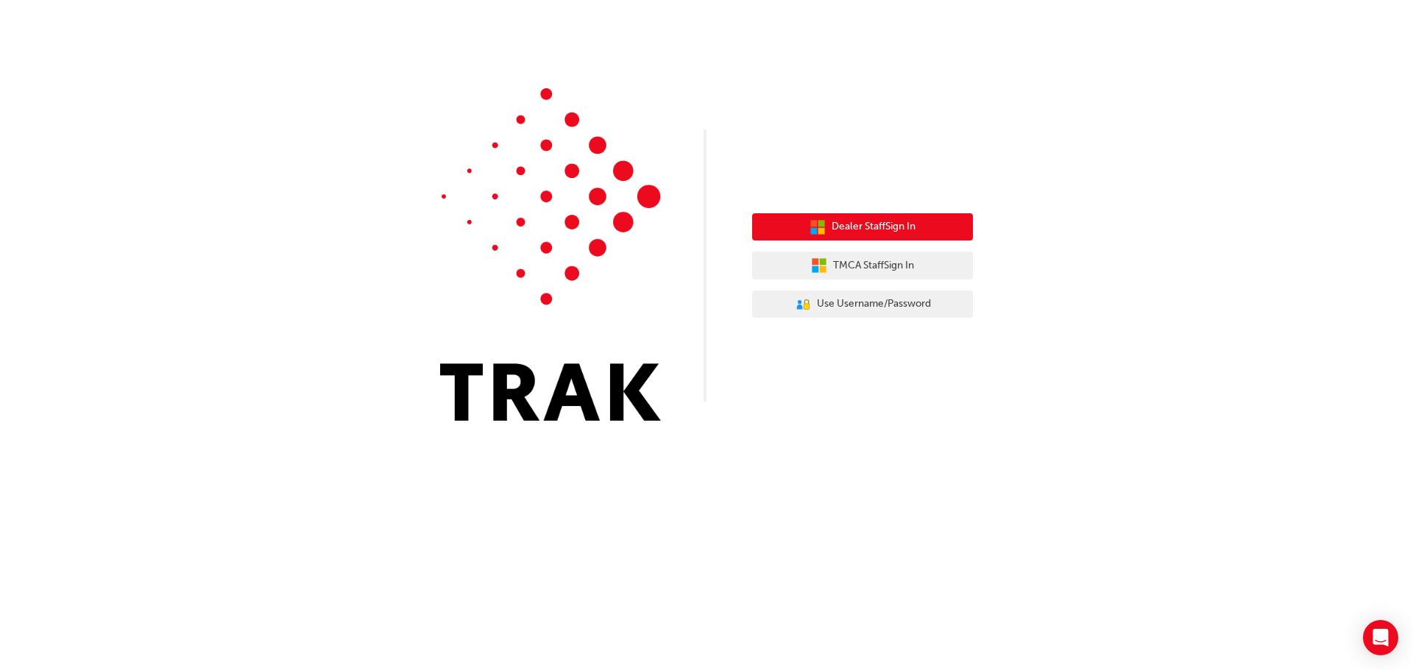 This screenshot has width=1413, height=670. Describe the element at coordinates (862, 305) in the screenshot. I see `button: Use Username/Password` at that location.